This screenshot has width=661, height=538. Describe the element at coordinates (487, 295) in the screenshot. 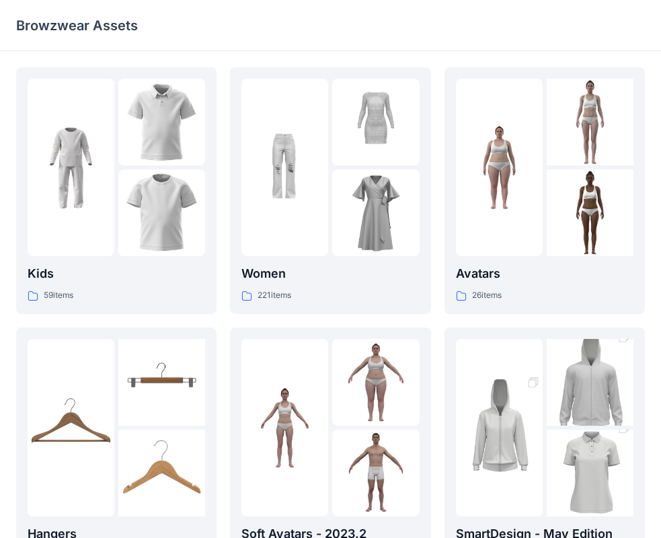

I see `p: 26 items` at that location.